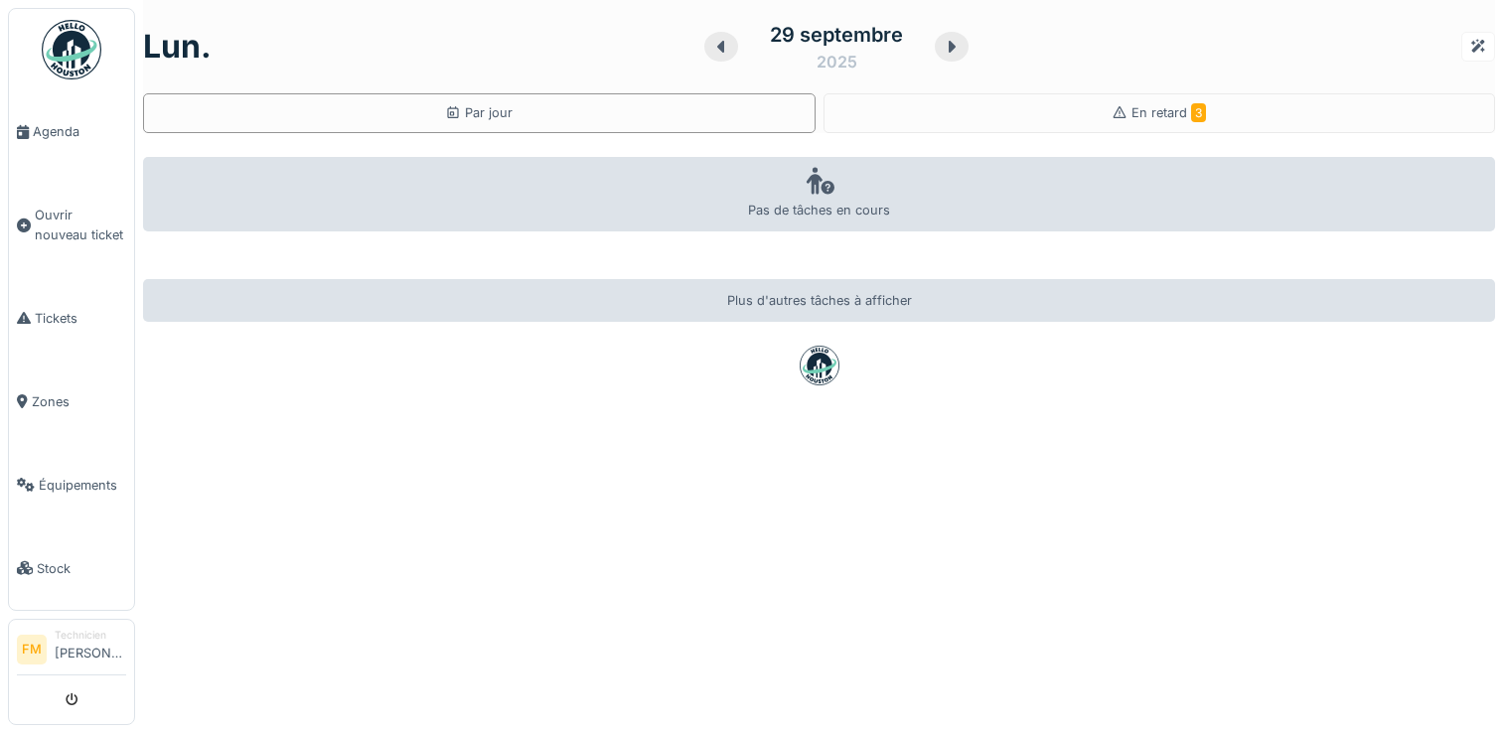 This screenshot has height=733, width=1503. I want to click on div: 29 septembre, so click(836, 35).